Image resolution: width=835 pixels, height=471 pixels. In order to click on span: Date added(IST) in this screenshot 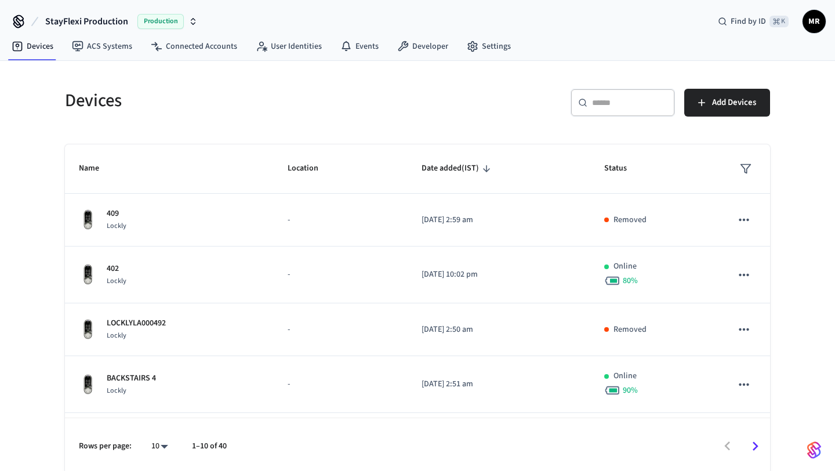, I will do `click(457, 168)`.